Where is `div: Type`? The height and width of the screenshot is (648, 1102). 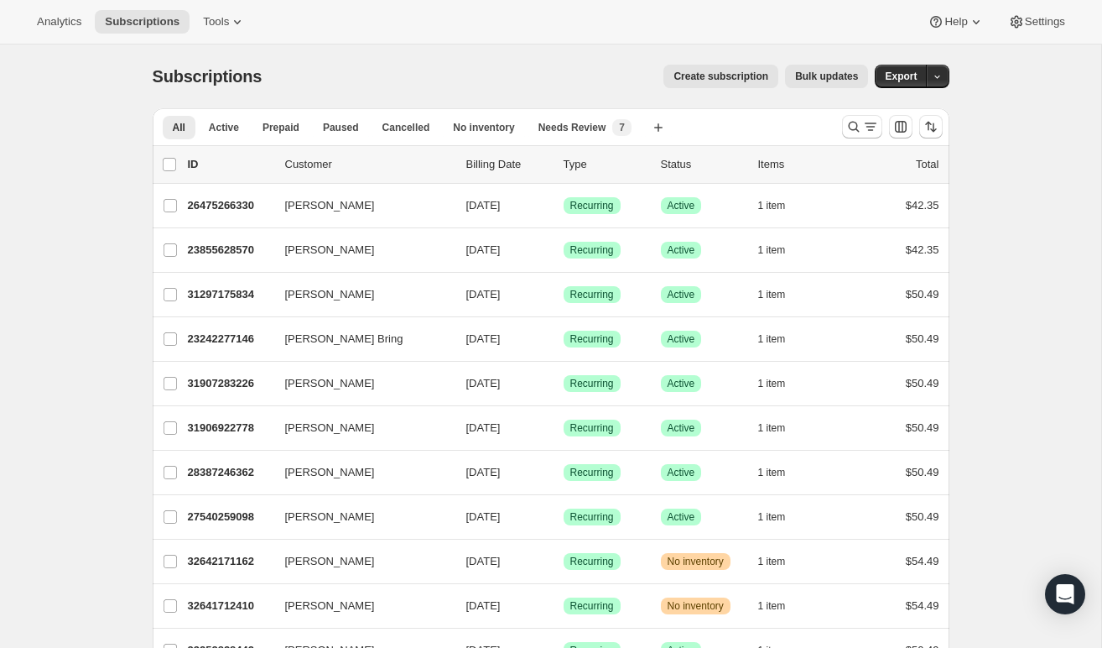 div: Type is located at coordinates (606, 164).